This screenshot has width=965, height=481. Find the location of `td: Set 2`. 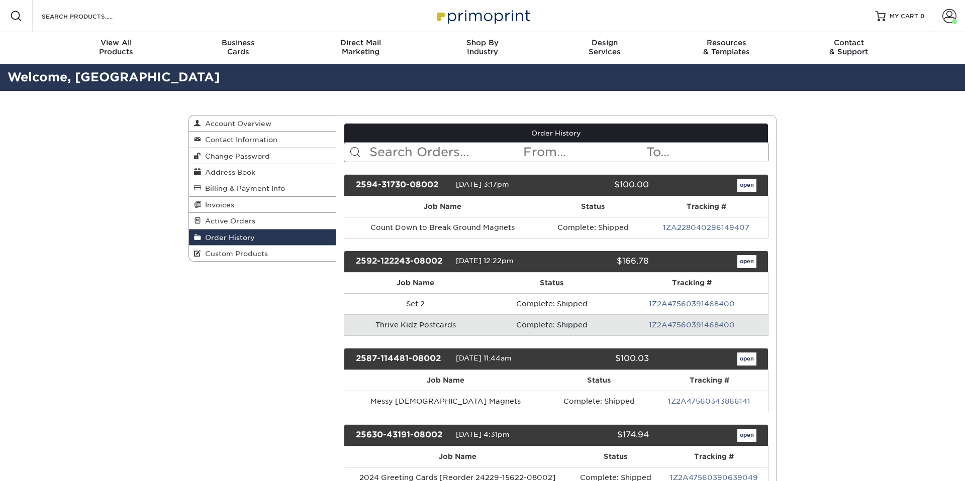

td: Set 2 is located at coordinates (415, 304).